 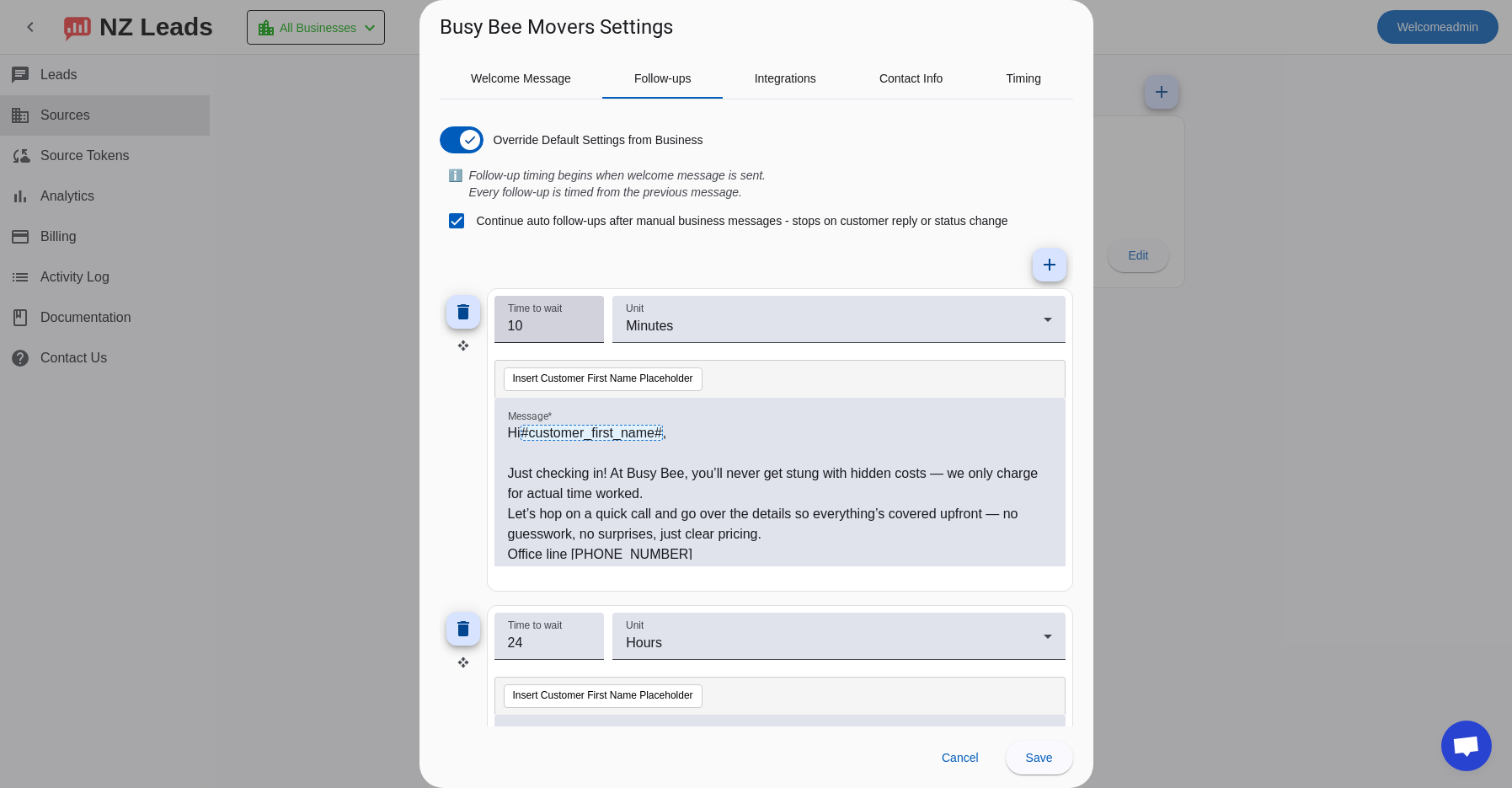 I want to click on span: ℹ️, so click(x=455, y=184).